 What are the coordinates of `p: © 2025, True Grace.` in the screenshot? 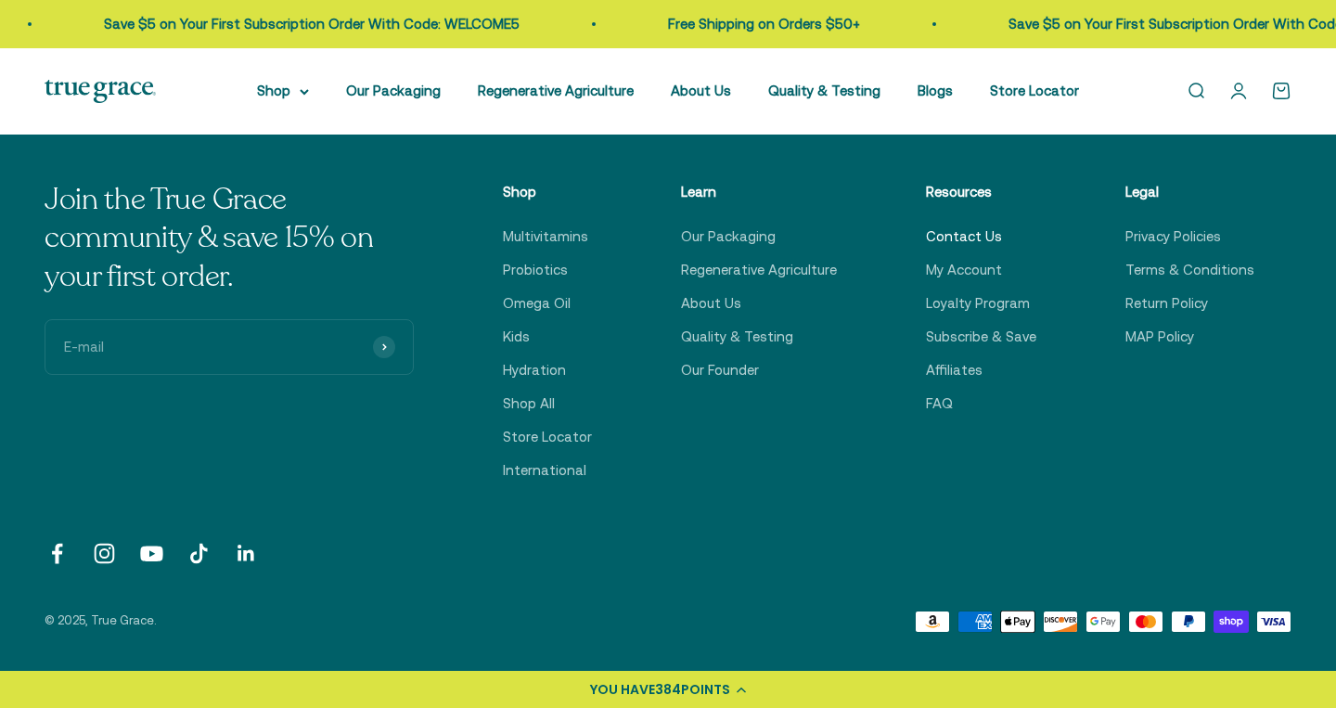 It's located at (100, 621).